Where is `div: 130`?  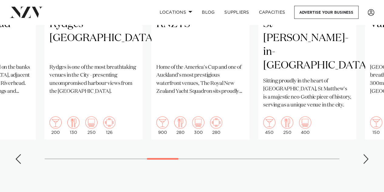 div: 130 is located at coordinates (73, 125).